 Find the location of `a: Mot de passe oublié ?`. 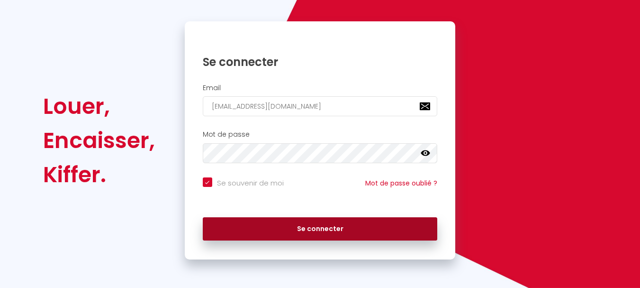

a: Mot de passe oublié ? is located at coordinates (401, 183).